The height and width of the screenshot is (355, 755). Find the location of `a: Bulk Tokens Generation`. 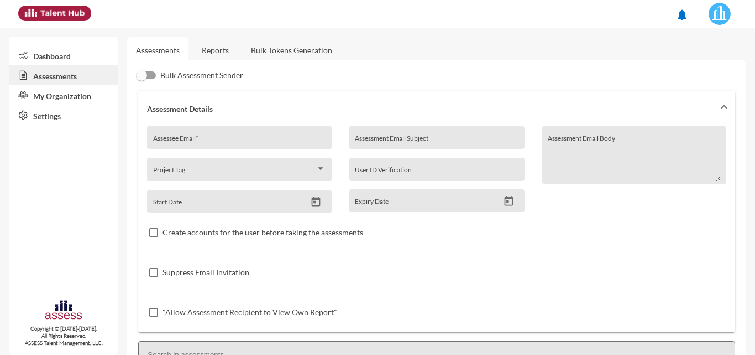

a: Bulk Tokens Generation is located at coordinates (291, 50).